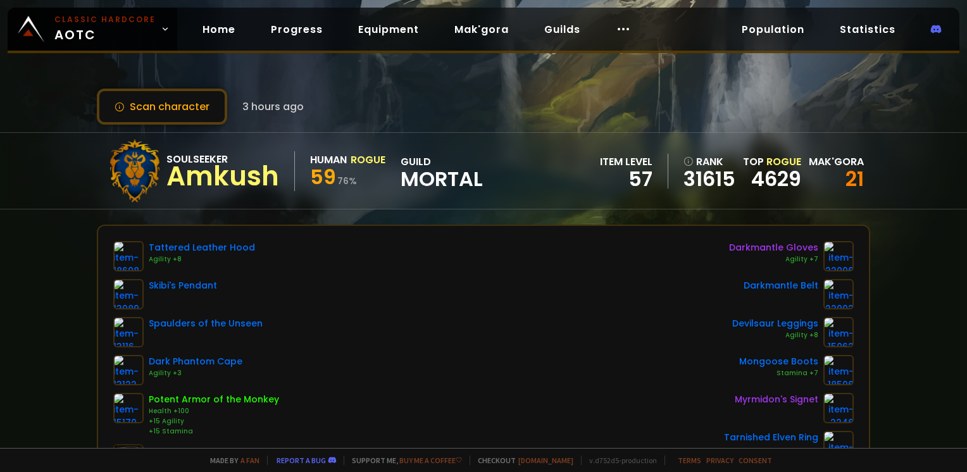 This screenshot has height=472, width=967. Describe the element at coordinates (442, 171) in the screenshot. I see `div: guild` at that location.